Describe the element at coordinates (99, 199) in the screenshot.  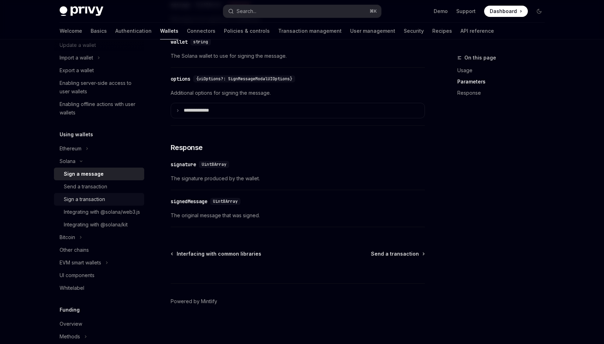
I see `a: Sign a transaction` at that location.